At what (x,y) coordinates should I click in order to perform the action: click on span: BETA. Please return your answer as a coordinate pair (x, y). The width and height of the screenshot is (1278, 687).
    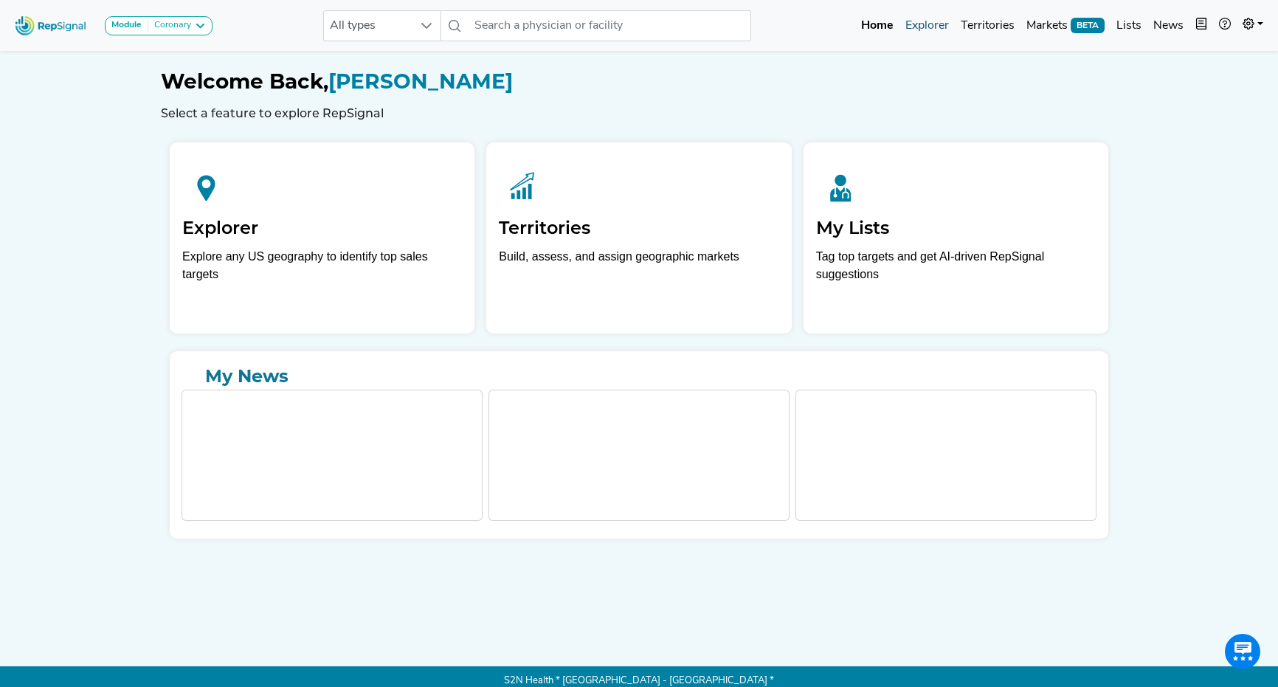
    Looking at the image, I should click on (1088, 25).